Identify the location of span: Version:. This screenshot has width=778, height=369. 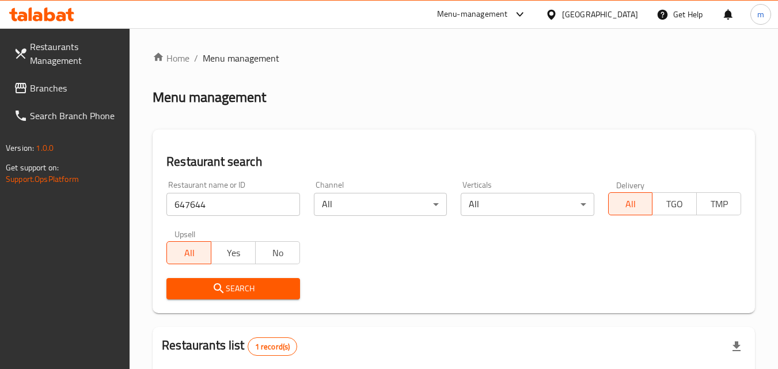
(20, 148).